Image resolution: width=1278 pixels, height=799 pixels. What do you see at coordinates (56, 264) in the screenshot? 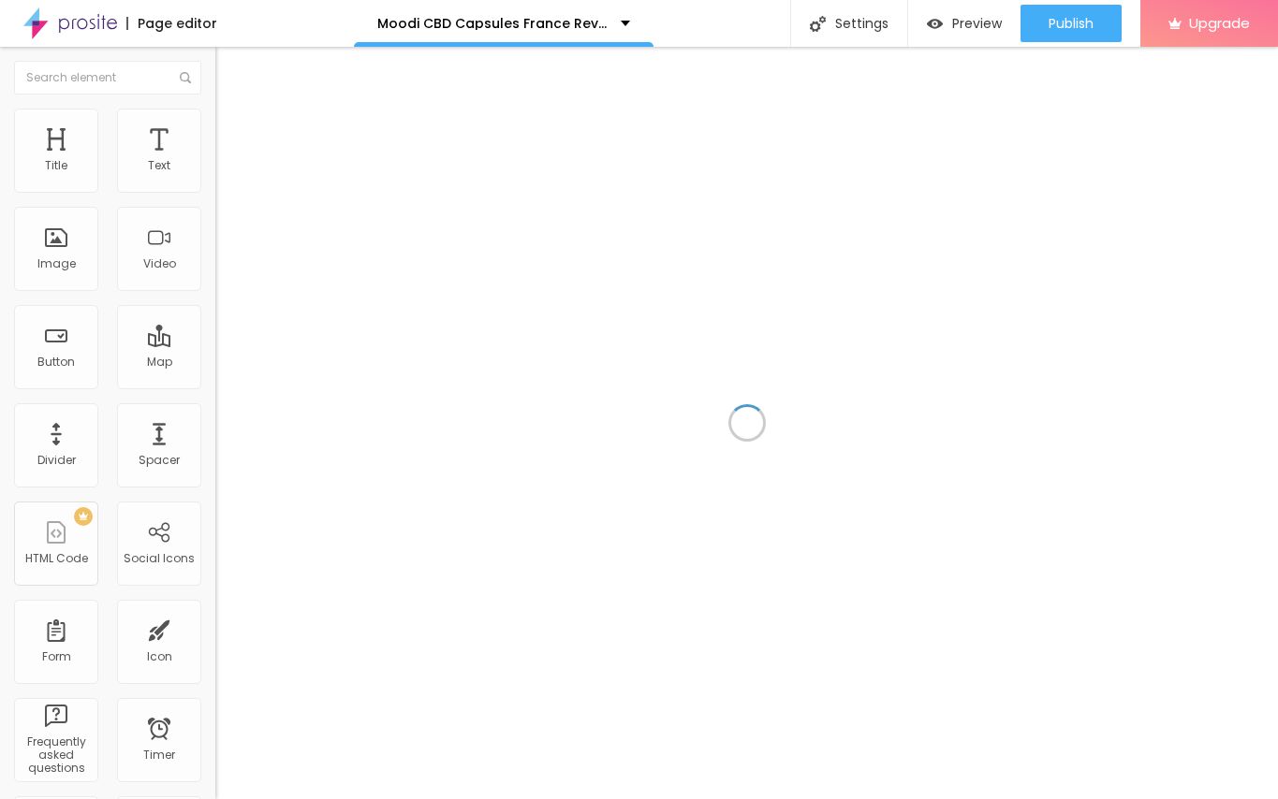
I see `div: Image` at bounding box center [56, 264].